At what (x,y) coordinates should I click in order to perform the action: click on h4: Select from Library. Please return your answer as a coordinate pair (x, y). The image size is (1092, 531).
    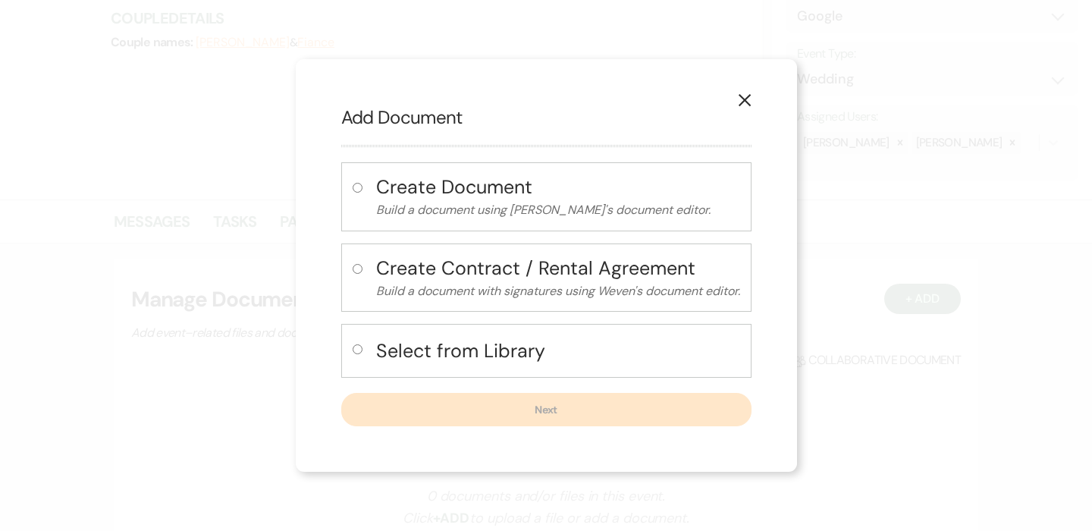
    Looking at the image, I should click on (558, 350).